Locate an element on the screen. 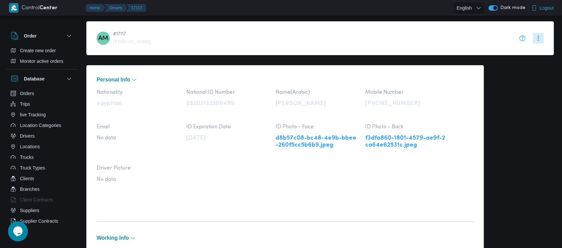 This screenshot has width=562, height=248. span: Monitor active orders is located at coordinates (42, 61).